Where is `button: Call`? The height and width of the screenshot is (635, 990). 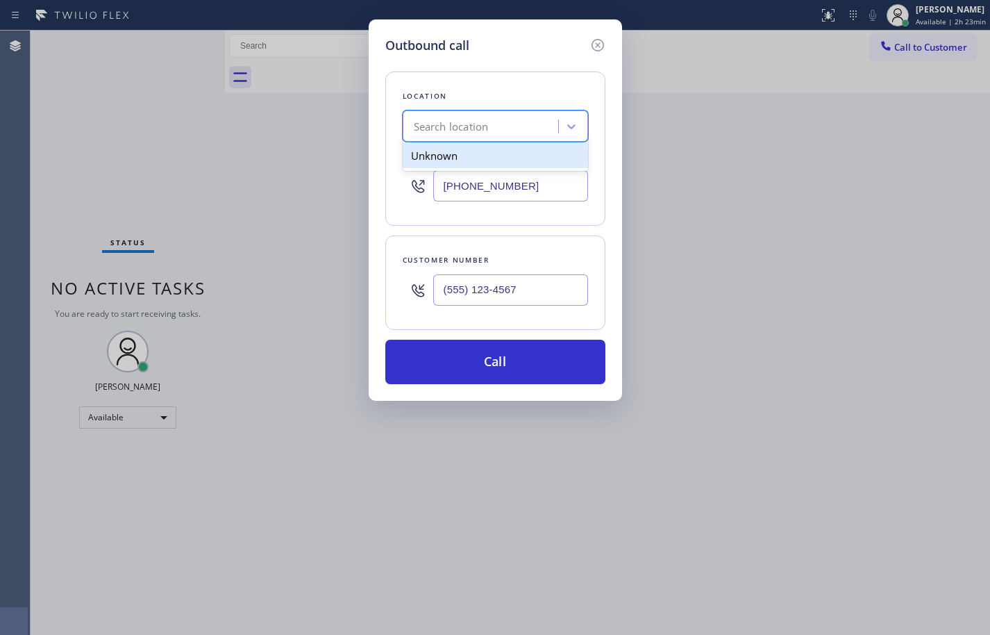 button: Call is located at coordinates (495, 362).